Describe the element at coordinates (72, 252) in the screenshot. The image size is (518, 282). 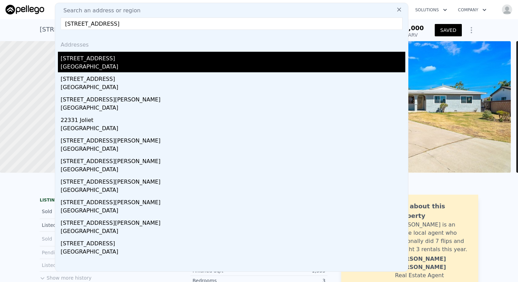
I see `div: Pending` at that location.